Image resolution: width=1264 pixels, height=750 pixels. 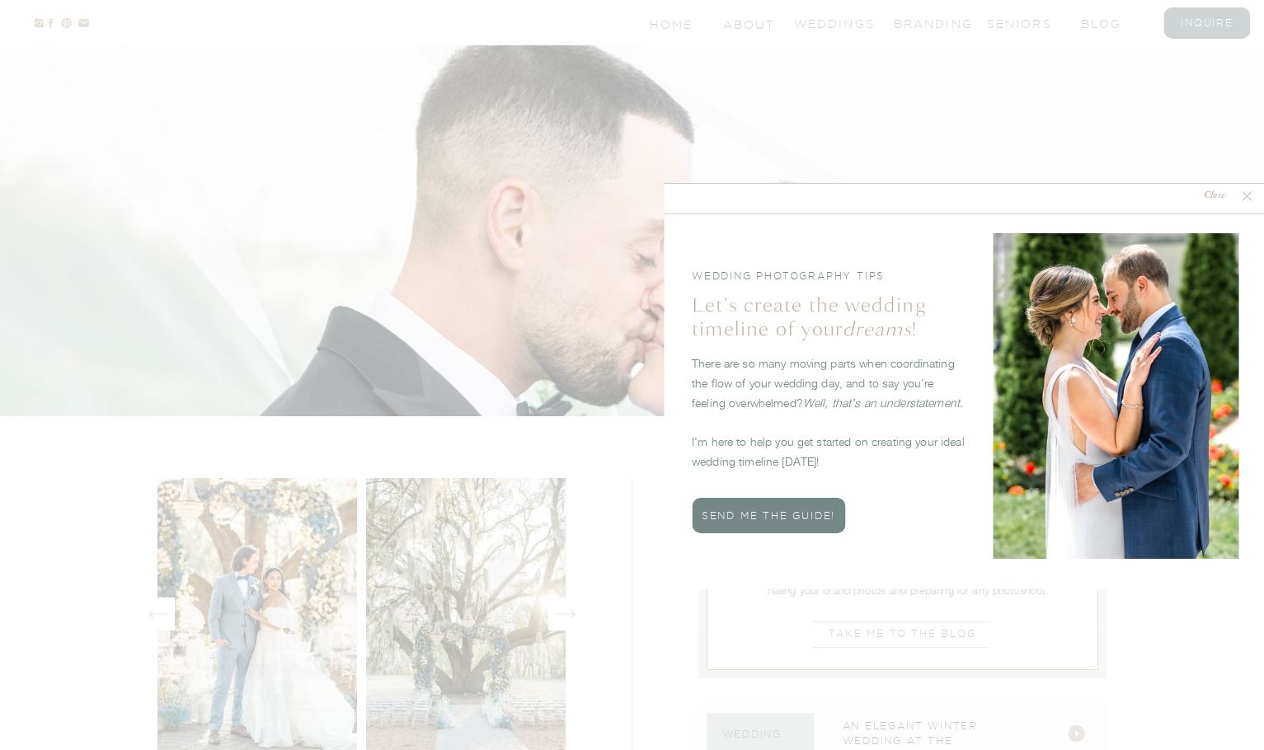 What do you see at coordinates (748, 23) in the screenshot?
I see `a: About` at bounding box center [748, 23].